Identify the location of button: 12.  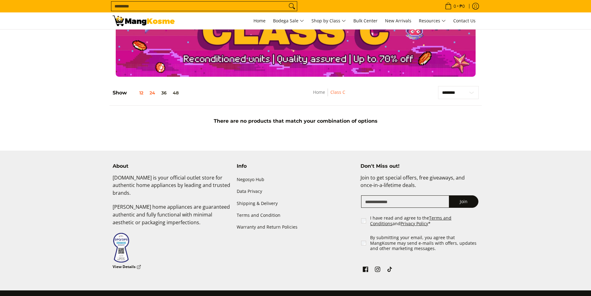
(137, 93).